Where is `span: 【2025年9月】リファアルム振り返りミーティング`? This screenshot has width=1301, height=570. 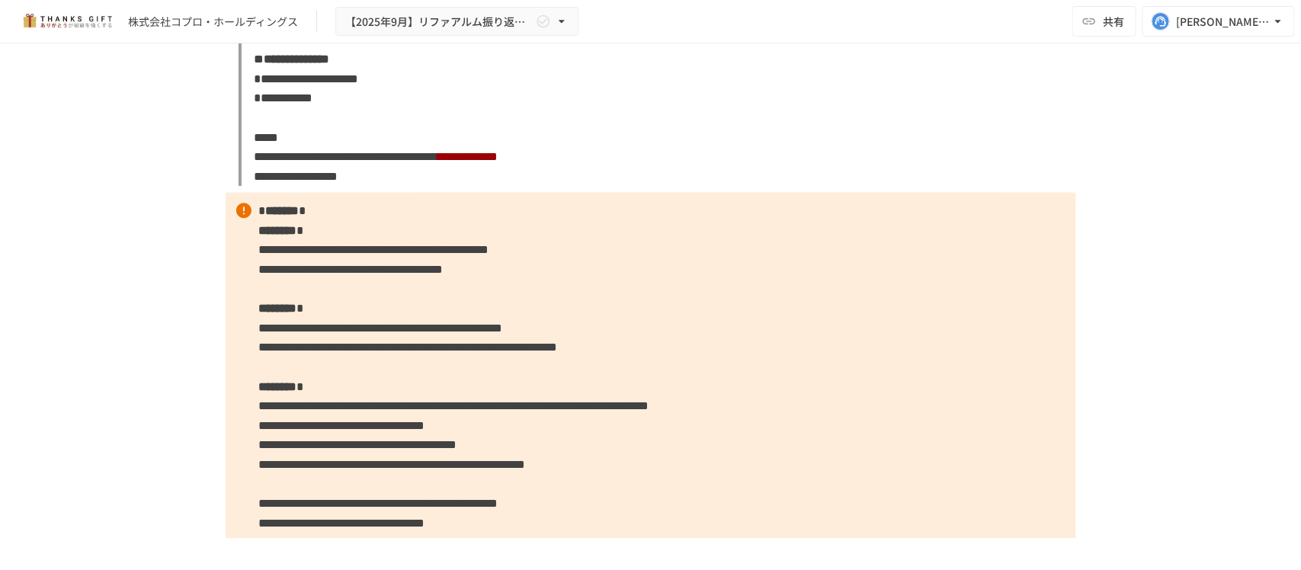
span: 【2025年9月】リファアルム振り返りミーティング is located at coordinates (439, 21).